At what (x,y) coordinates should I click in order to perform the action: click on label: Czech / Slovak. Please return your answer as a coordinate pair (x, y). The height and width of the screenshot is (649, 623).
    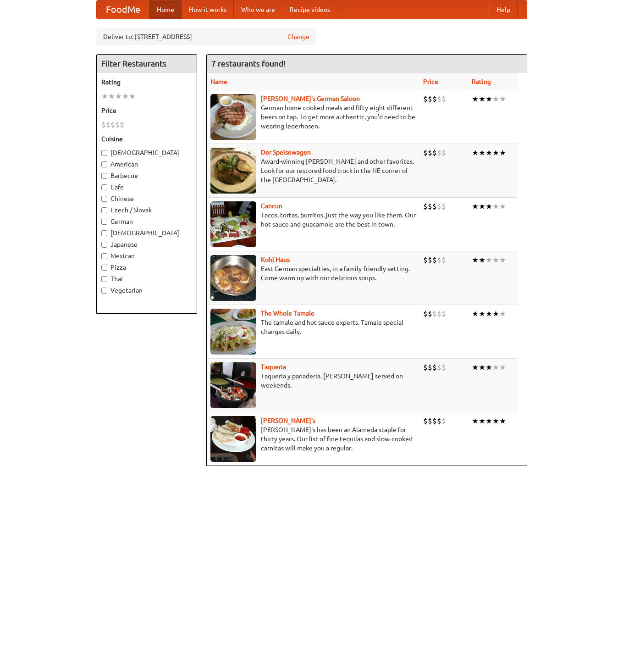
    Looking at the image, I should click on (147, 210).